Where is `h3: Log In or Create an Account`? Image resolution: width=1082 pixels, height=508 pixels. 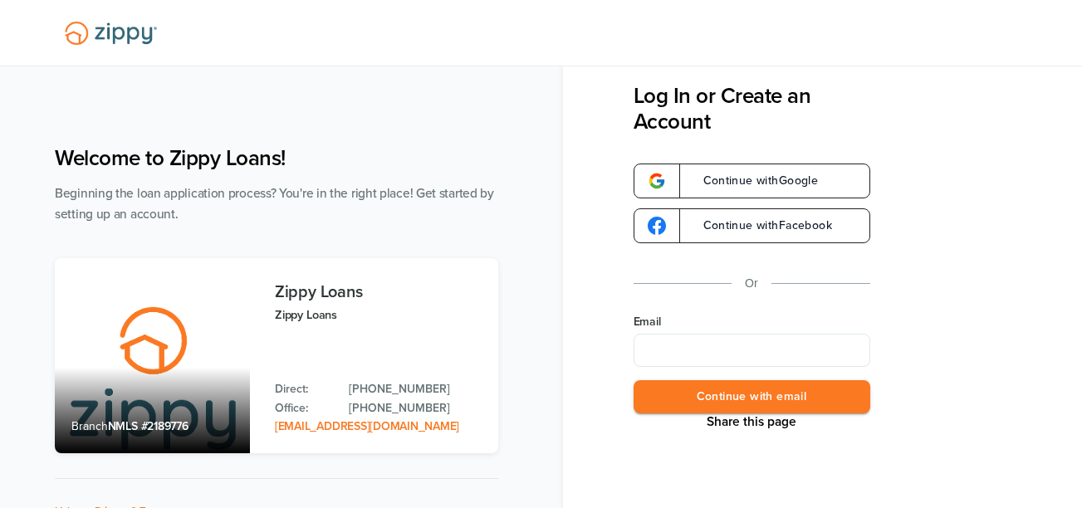 h3: Log In or Create an Account is located at coordinates (751, 109).